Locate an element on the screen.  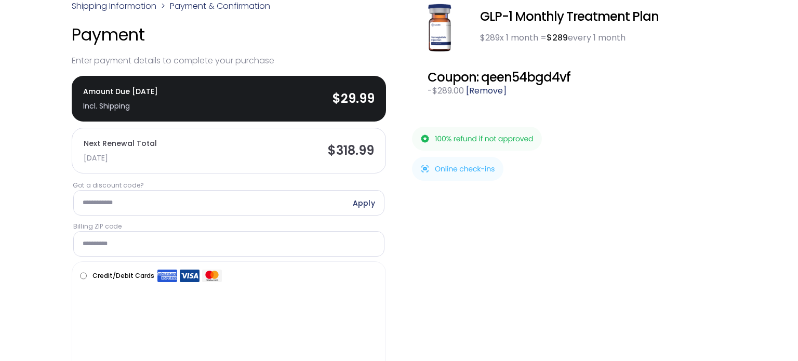
label: Got a discount code? is located at coordinates (228, 185).